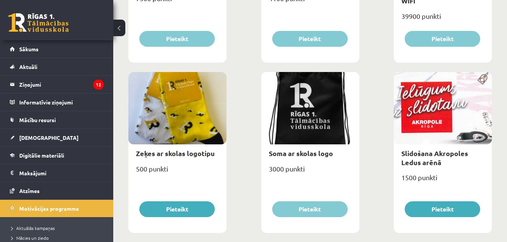 This screenshot has height=242, width=507. What do you see at coordinates (62, 173) in the screenshot?
I see `legend: Maksājumi` at bounding box center [62, 173].